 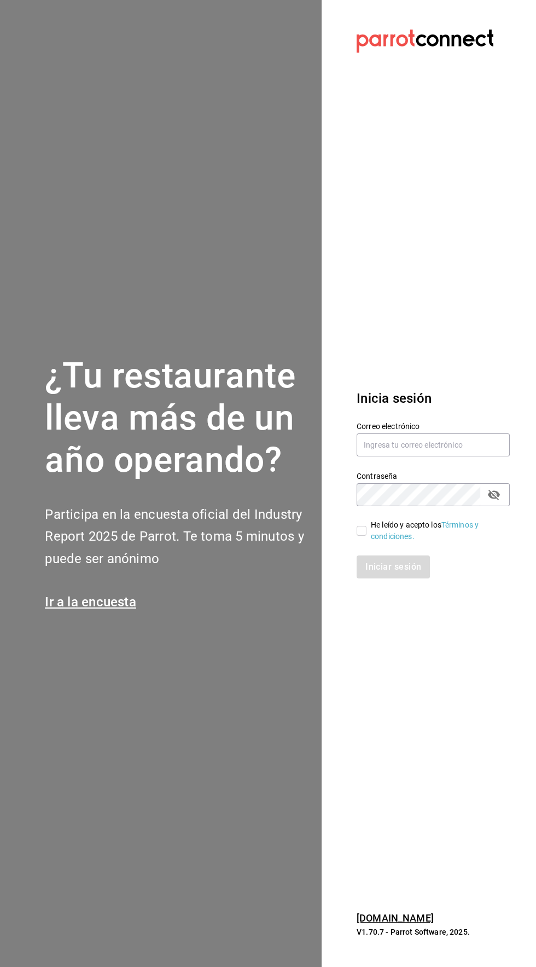 What do you see at coordinates (177, 537) in the screenshot?
I see `h2: Participa en la encuesta oficial del Industry Report 2025 de Parrot. Te toma 5 minutos y puede se...` at bounding box center [177, 537].